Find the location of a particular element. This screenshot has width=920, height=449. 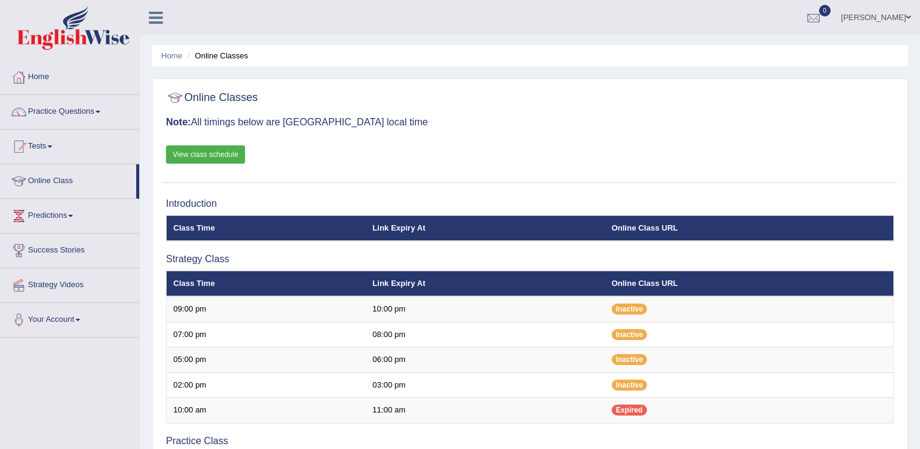

td: 11:00 am is located at coordinates (485, 410).